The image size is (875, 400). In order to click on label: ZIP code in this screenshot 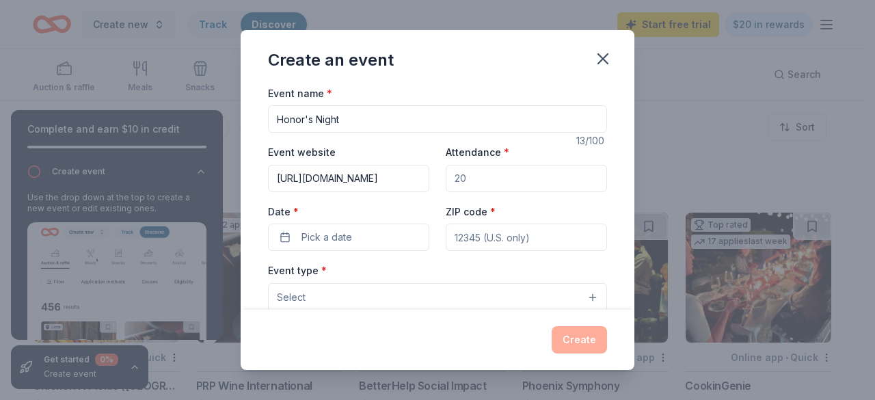, I will do `click(470, 212)`.